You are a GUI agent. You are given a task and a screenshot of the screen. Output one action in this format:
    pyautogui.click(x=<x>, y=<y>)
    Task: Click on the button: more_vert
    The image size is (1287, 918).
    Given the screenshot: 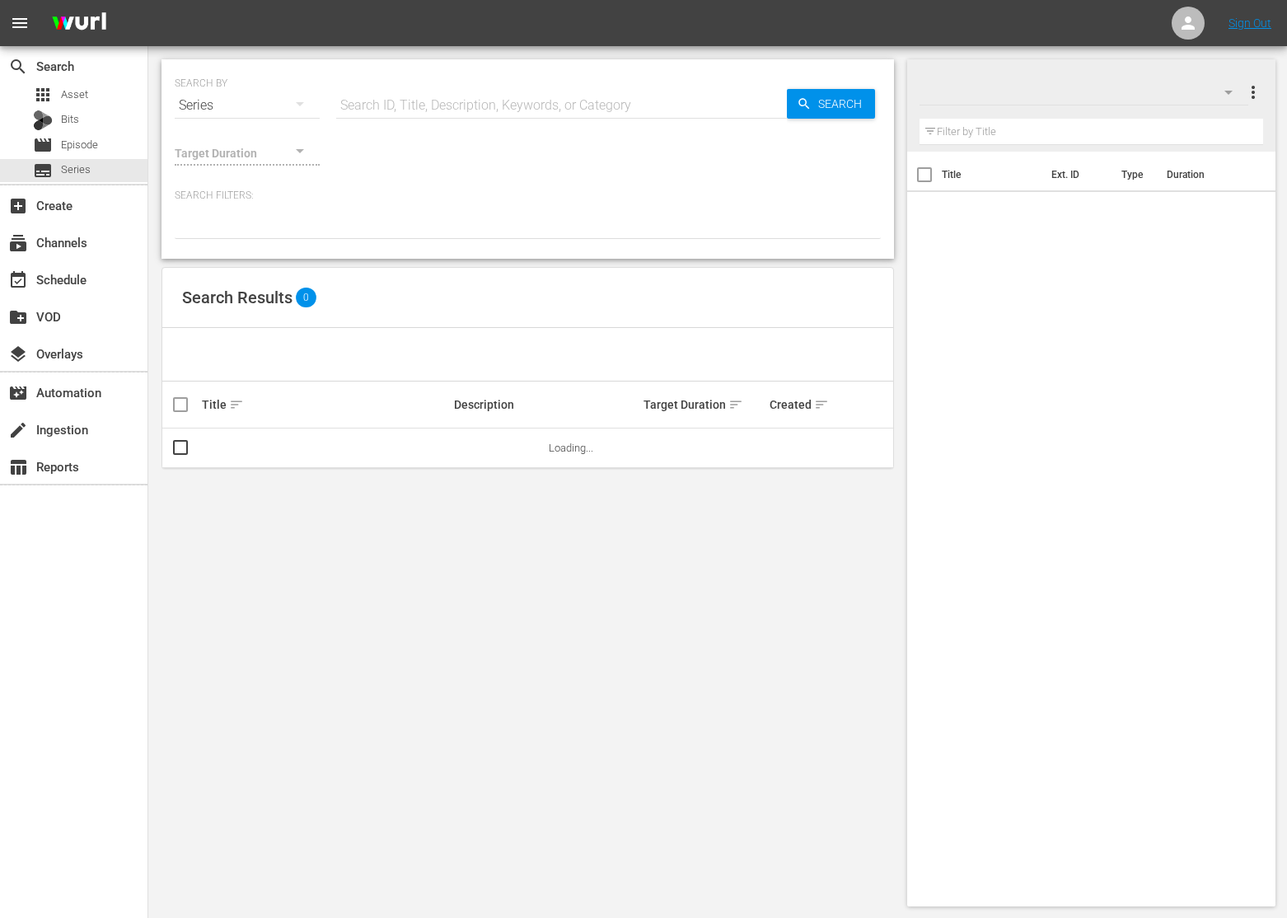 What is the action you would take?
    pyautogui.click(x=1254, y=92)
    